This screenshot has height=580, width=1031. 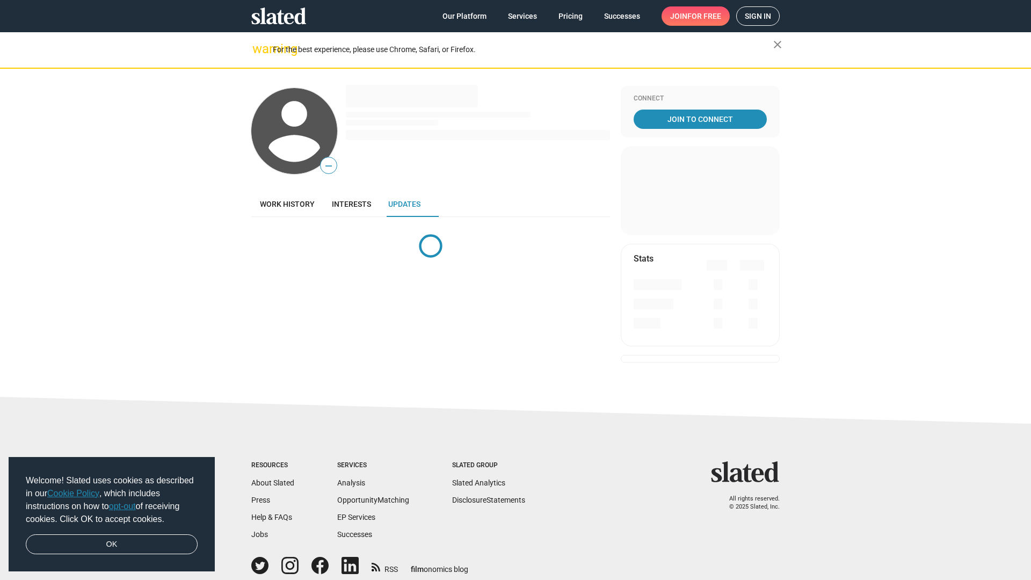 I want to click on span: Services, so click(x=522, y=16).